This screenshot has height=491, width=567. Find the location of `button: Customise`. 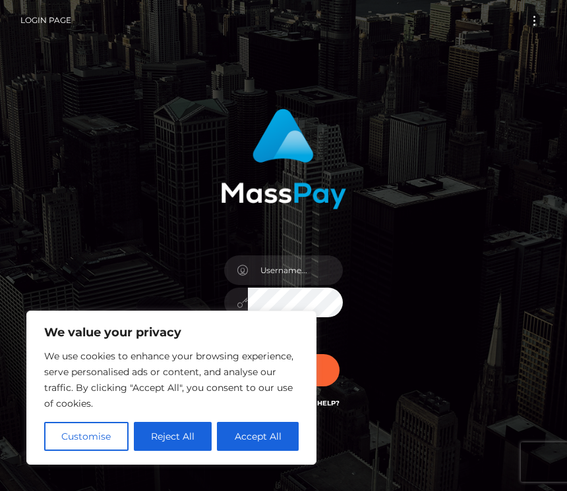

button: Customise is located at coordinates (86, 437).